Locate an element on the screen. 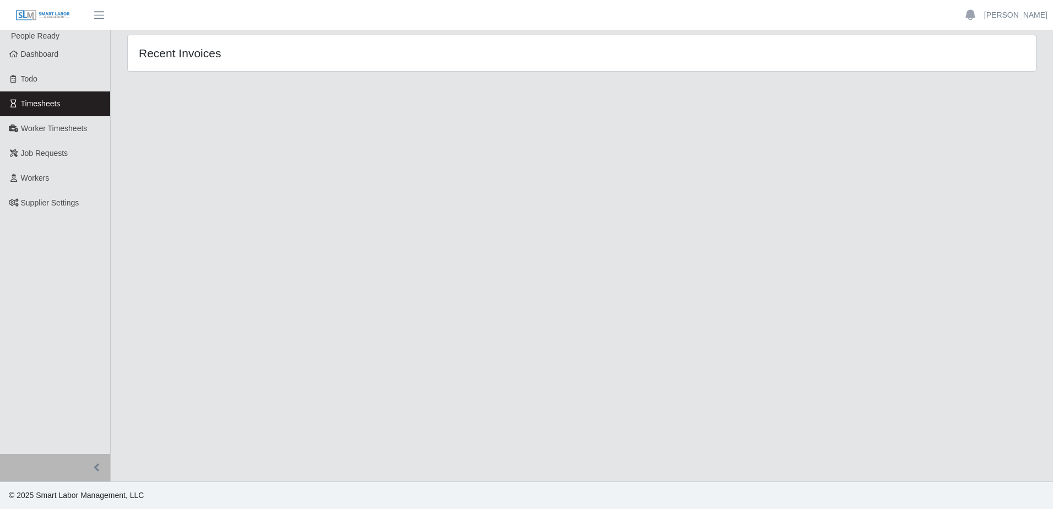 Image resolution: width=1053 pixels, height=509 pixels. span: Timesheets is located at coordinates (41, 104).